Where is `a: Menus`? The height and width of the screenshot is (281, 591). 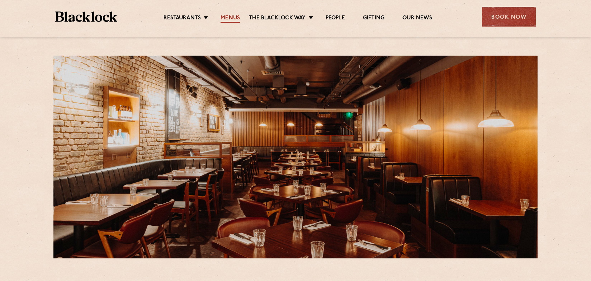
a: Menus is located at coordinates (230, 19).